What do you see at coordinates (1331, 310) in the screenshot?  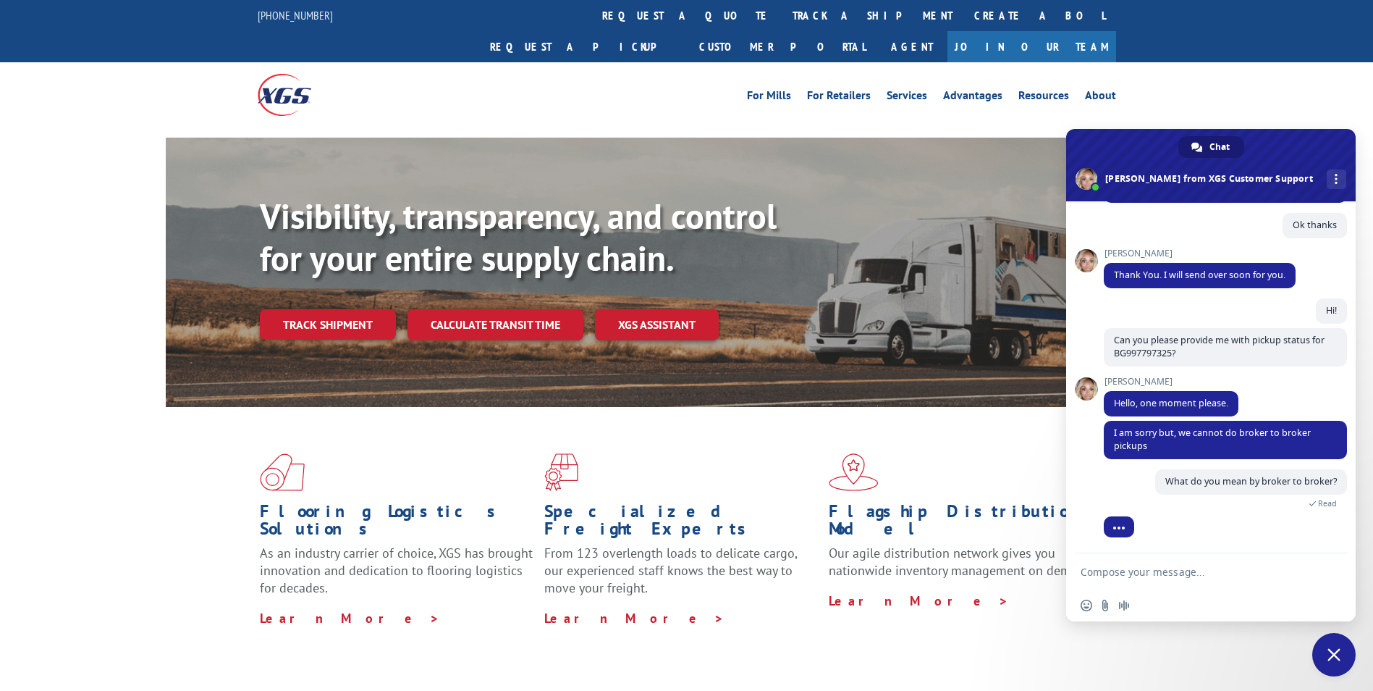 I see `span: Hi!` at bounding box center [1331, 310].